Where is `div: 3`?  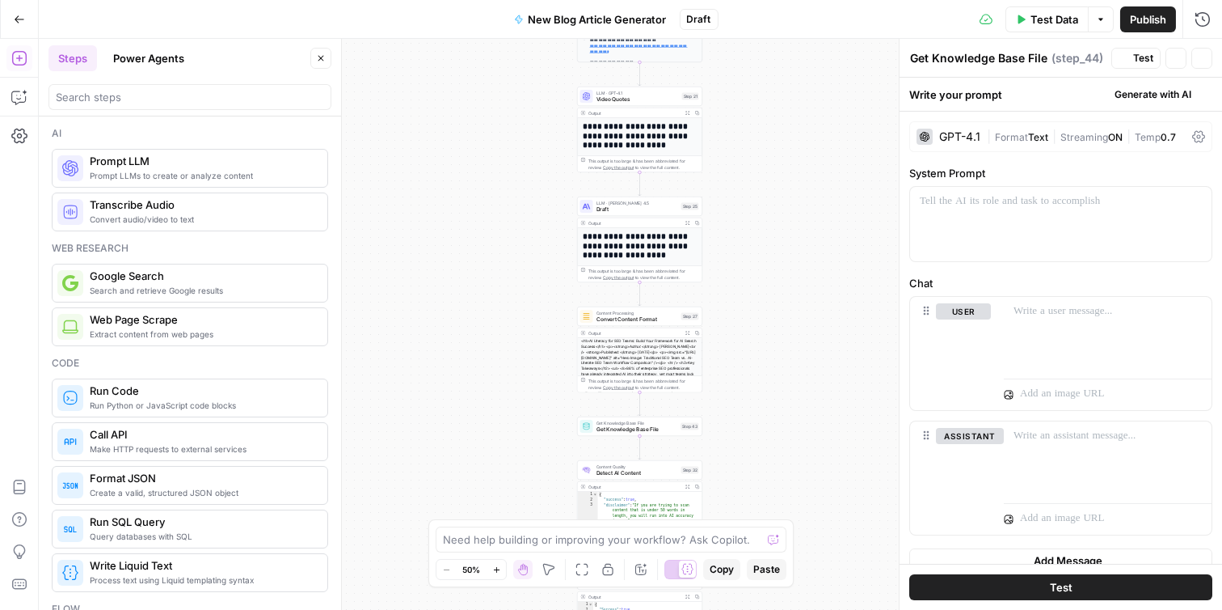 div: 3 is located at coordinates (588, 512).